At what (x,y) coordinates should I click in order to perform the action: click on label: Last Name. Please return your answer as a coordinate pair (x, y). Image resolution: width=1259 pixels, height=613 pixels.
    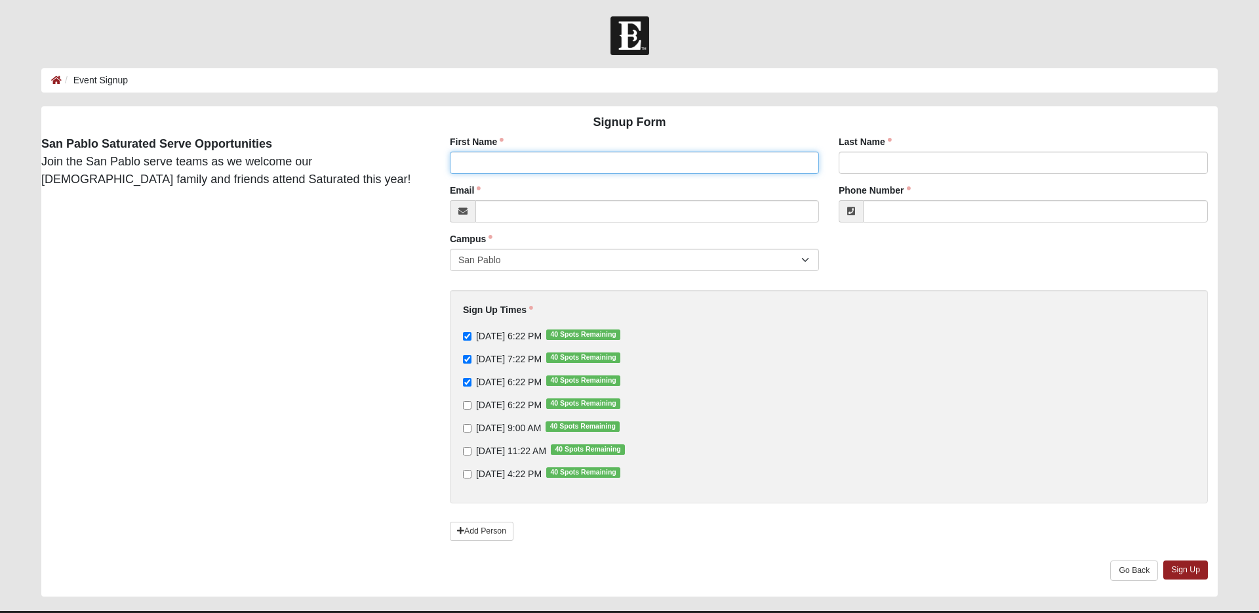
    Looking at the image, I should click on (865, 142).